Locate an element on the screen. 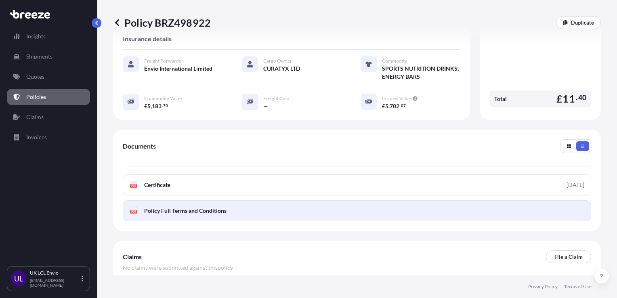 Image resolution: width=617 pixels, height=298 pixels. a: File a Claim is located at coordinates (569, 257).